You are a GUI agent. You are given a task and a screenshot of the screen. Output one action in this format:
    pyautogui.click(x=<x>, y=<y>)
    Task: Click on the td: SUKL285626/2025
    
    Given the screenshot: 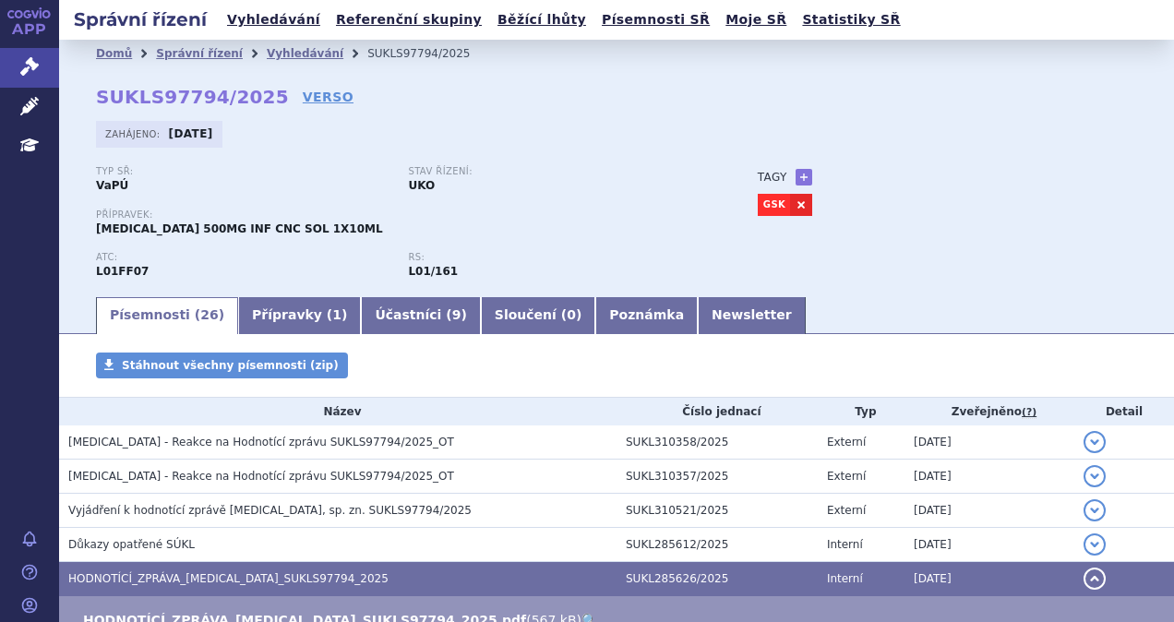 What is the action you would take?
    pyautogui.click(x=717, y=579)
    